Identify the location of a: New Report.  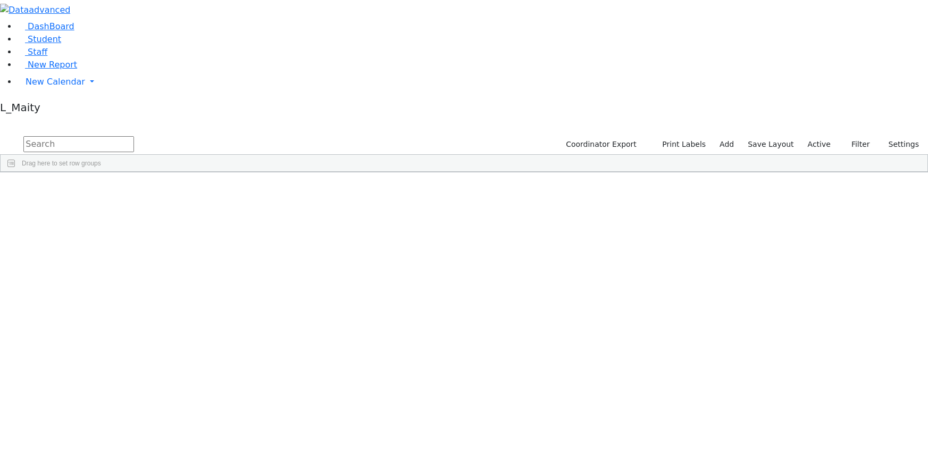
(47, 64).